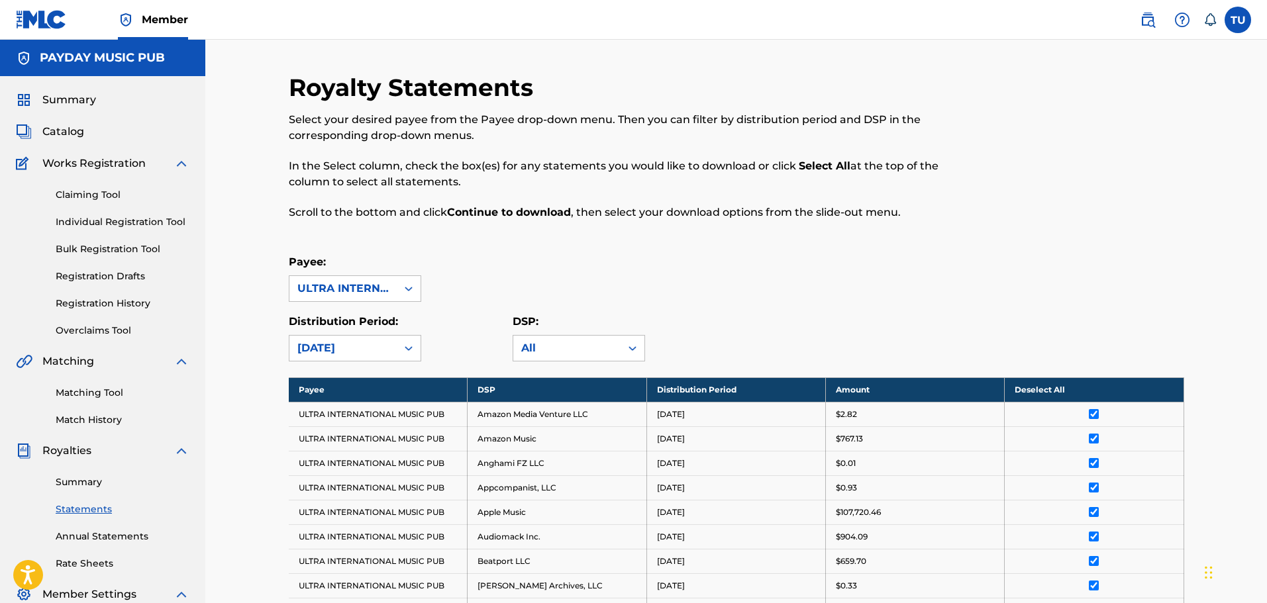 This screenshot has height=603, width=1267. I want to click on a: Summary, so click(122, 482).